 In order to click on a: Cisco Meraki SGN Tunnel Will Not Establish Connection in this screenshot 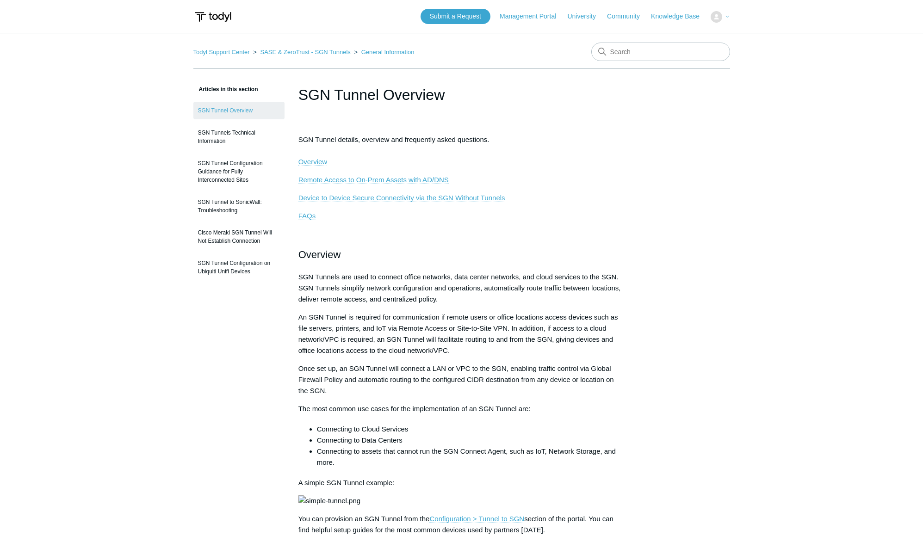, I will do `click(239, 237)`.